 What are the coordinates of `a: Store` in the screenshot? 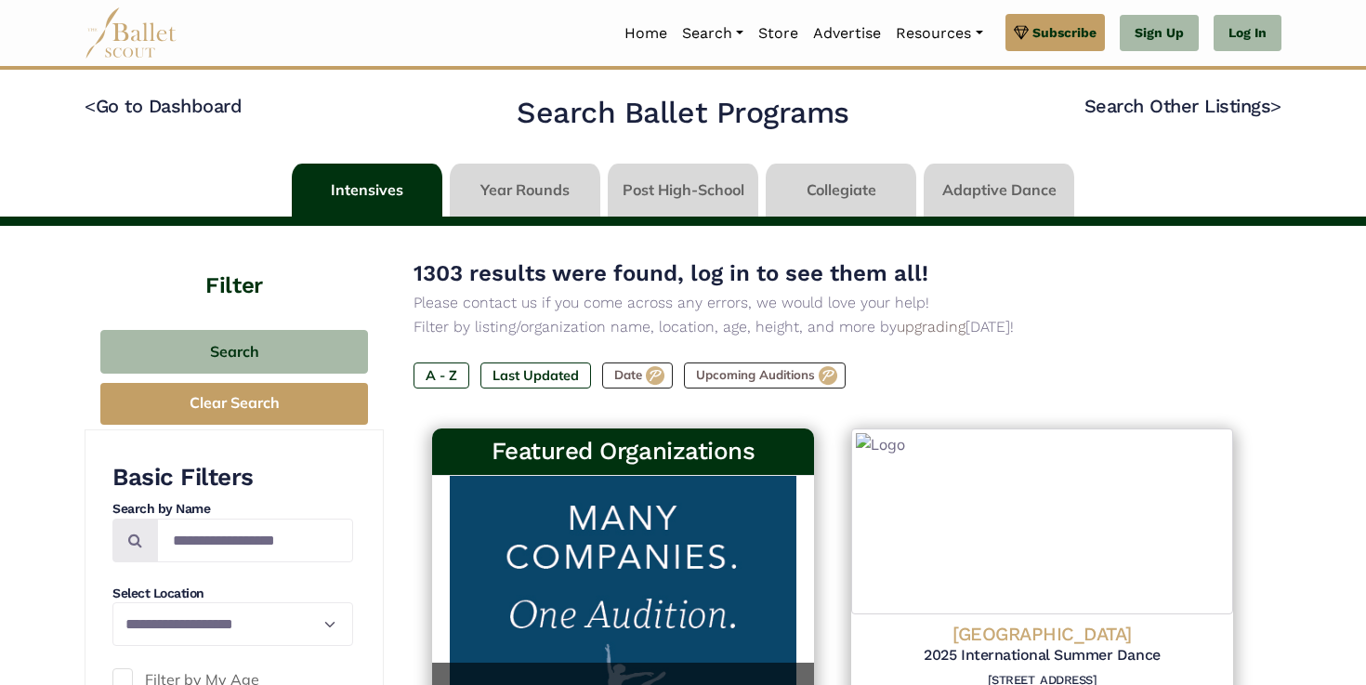 It's located at (778, 33).